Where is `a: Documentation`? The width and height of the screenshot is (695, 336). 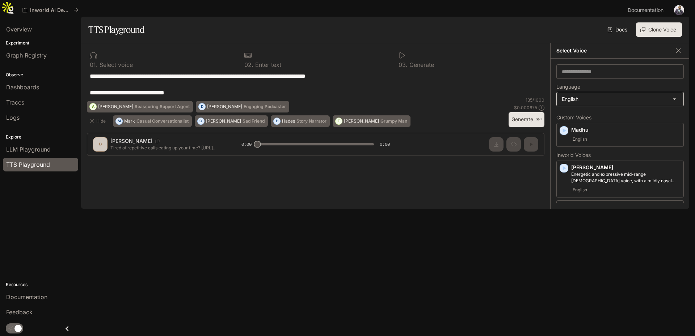
a: Documentation is located at coordinates (647, 10).